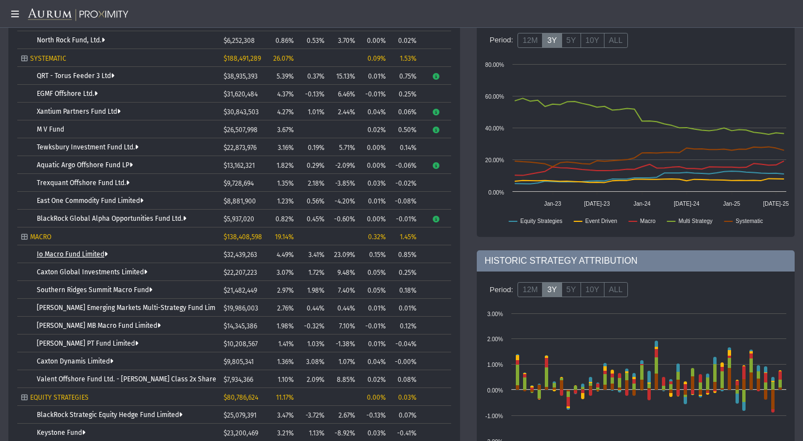 Image resolution: width=803 pixels, height=441 pixels. I want to click on td: -0.06%, so click(405, 165).